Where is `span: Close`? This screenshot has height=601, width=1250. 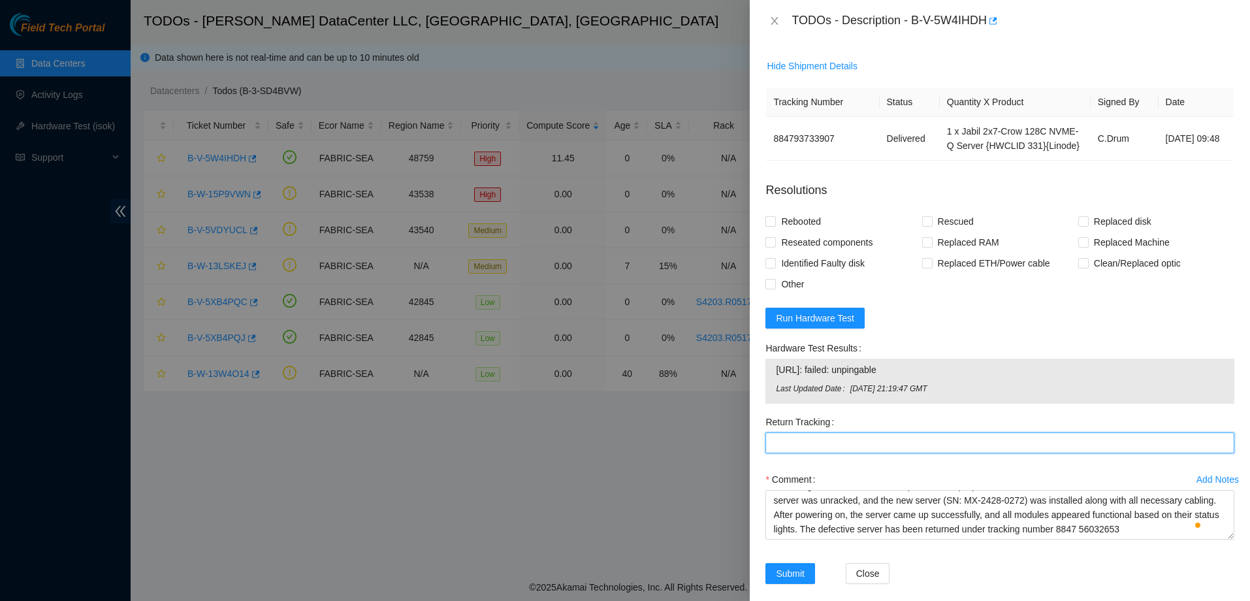
span: Close is located at coordinates (868, 573).